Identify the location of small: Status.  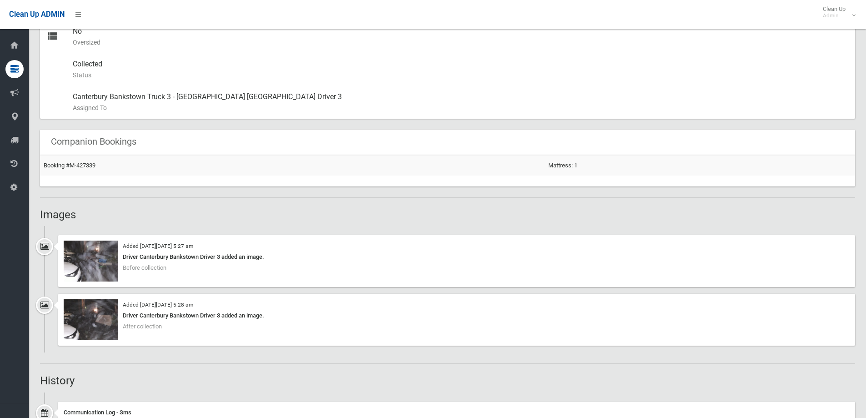
(460, 75).